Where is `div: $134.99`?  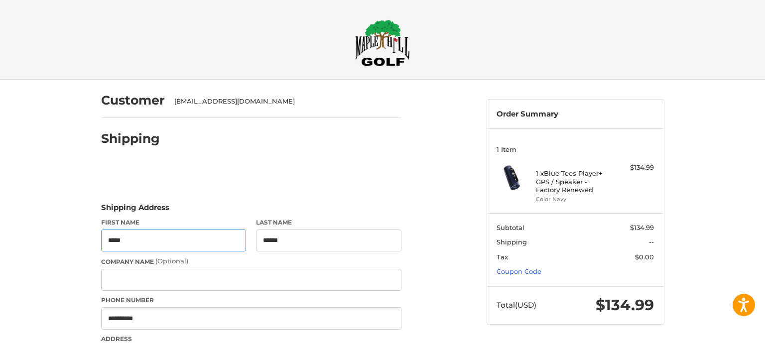 div: $134.99 is located at coordinates (634, 168).